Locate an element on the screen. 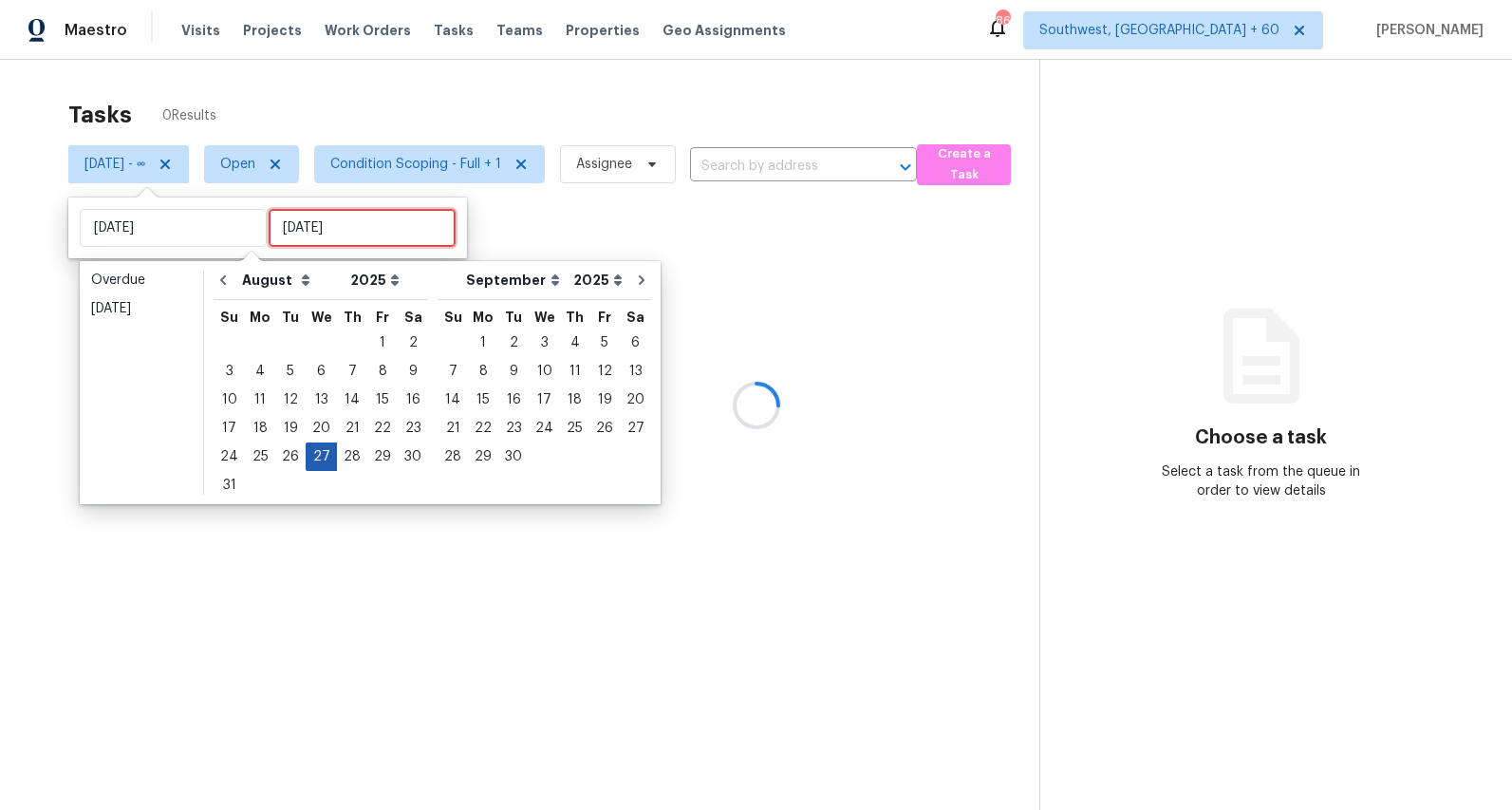 Image resolution: width=1512 pixels, height=810 pixels. div: Mon Sep 15 2025 is located at coordinates (483, 400).